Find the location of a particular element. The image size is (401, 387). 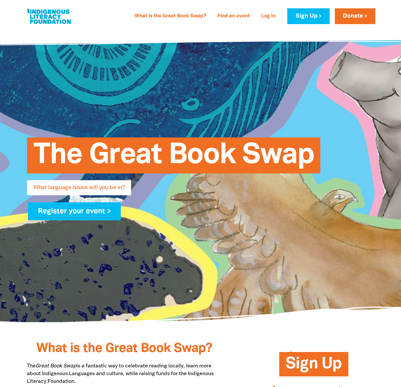

span: Sign Up is located at coordinates (313, 366).